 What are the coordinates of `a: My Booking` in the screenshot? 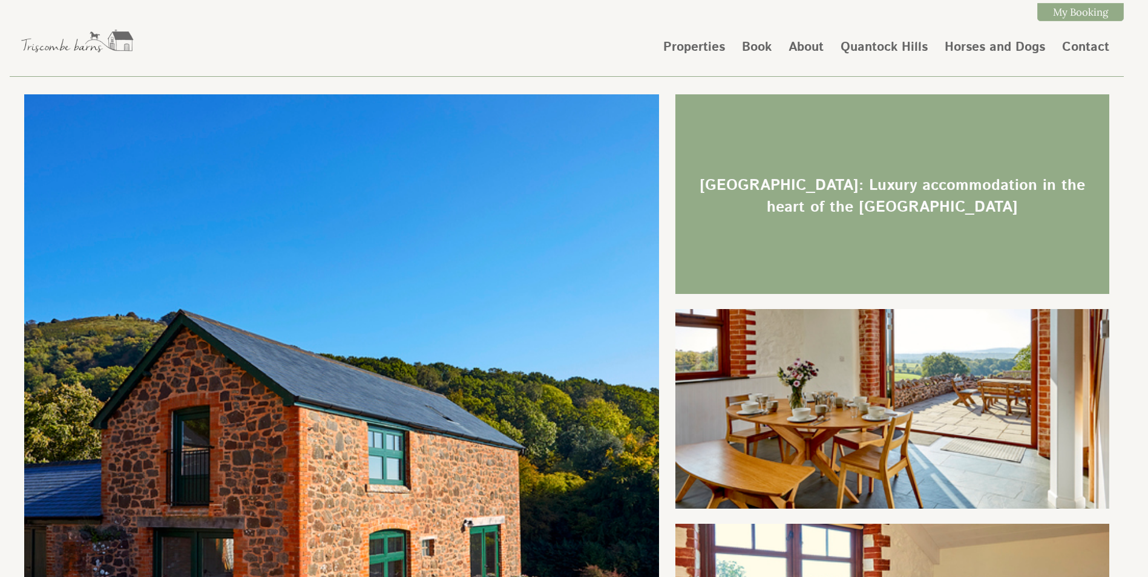 It's located at (1080, 12).